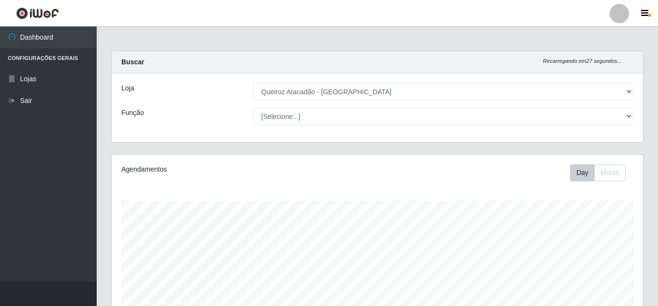 Image resolution: width=658 pixels, height=306 pixels. I want to click on div: First group, so click(598, 173).